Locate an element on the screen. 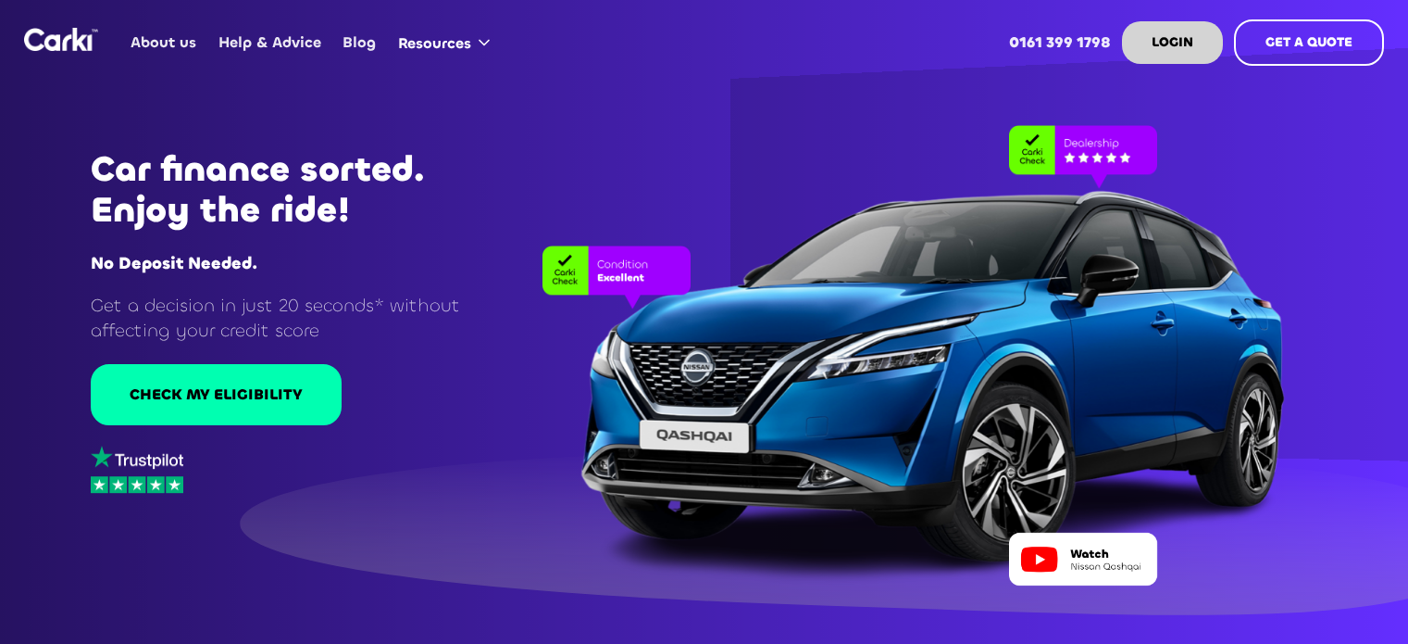  img: trustpilot is located at coordinates (137, 457).